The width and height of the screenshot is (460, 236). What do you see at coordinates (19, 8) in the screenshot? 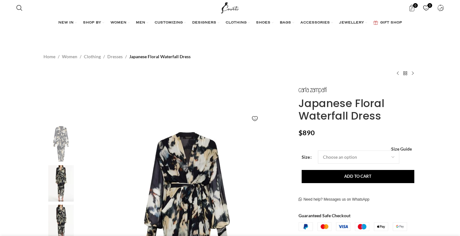
I see `a: Search` at bounding box center [19, 8].